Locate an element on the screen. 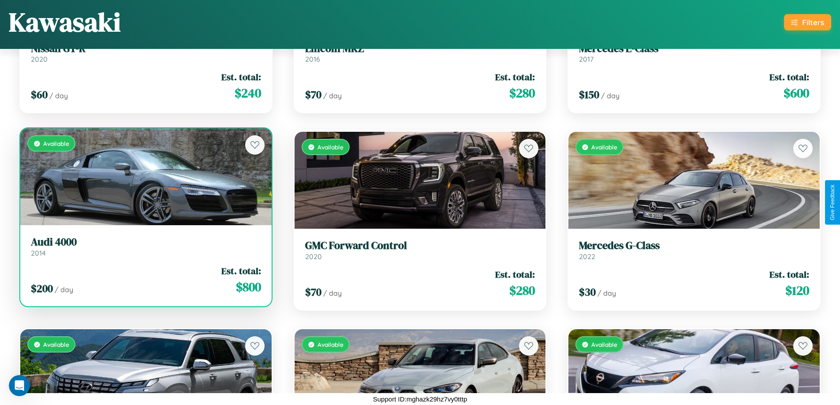 The height and width of the screenshot is (405, 840). span: 2016 is located at coordinates (313, 59).